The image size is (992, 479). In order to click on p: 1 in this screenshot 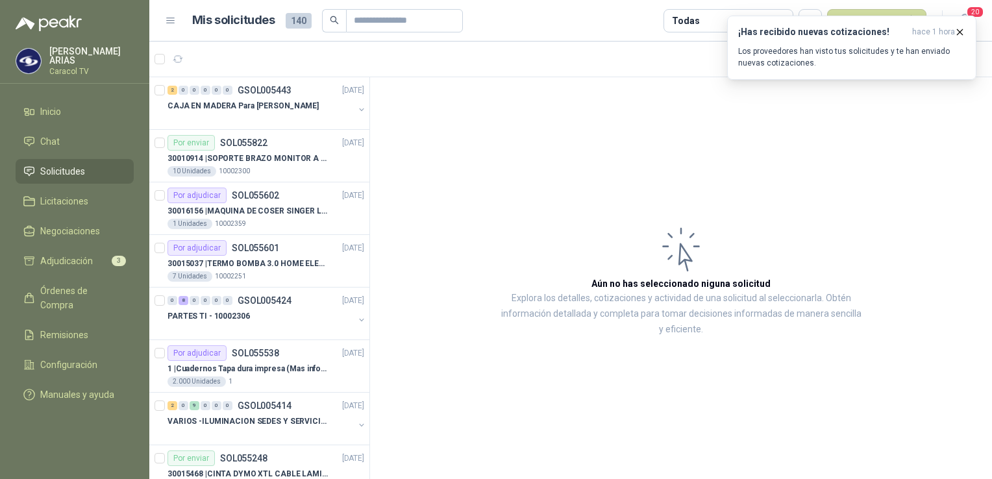, I will do `click(230, 382)`.